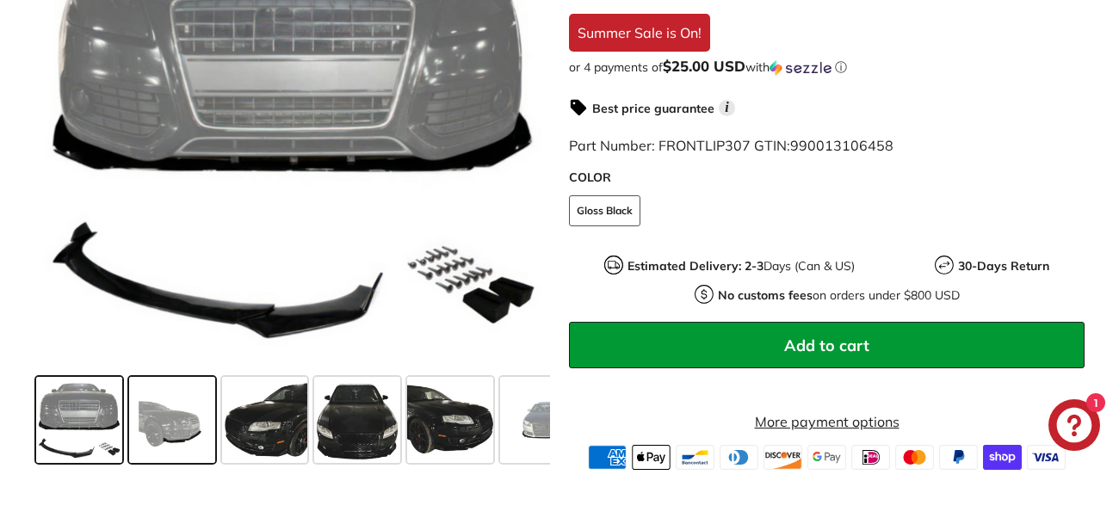 This screenshot has height=524, width=1119. Describe the element at coordinates (826, 345) in the screenshot. I see `button: Add to cart` at that location.